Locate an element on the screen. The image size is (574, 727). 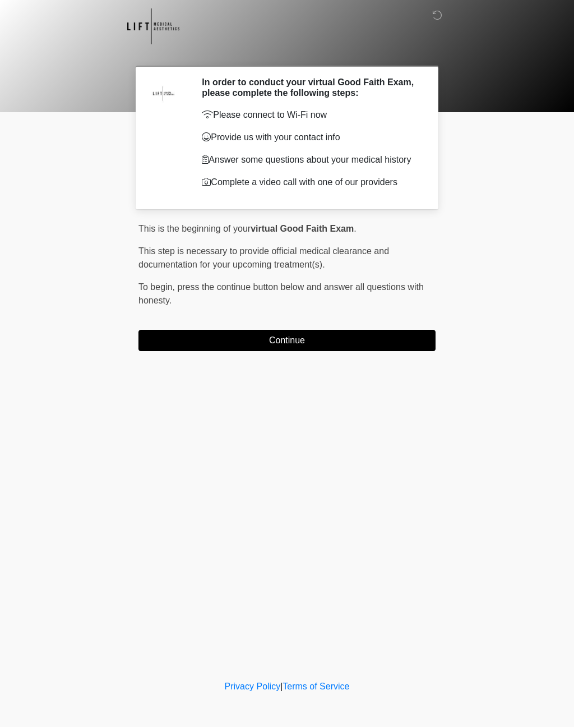
a: Terms of Service is located at coordinates (316, 686).